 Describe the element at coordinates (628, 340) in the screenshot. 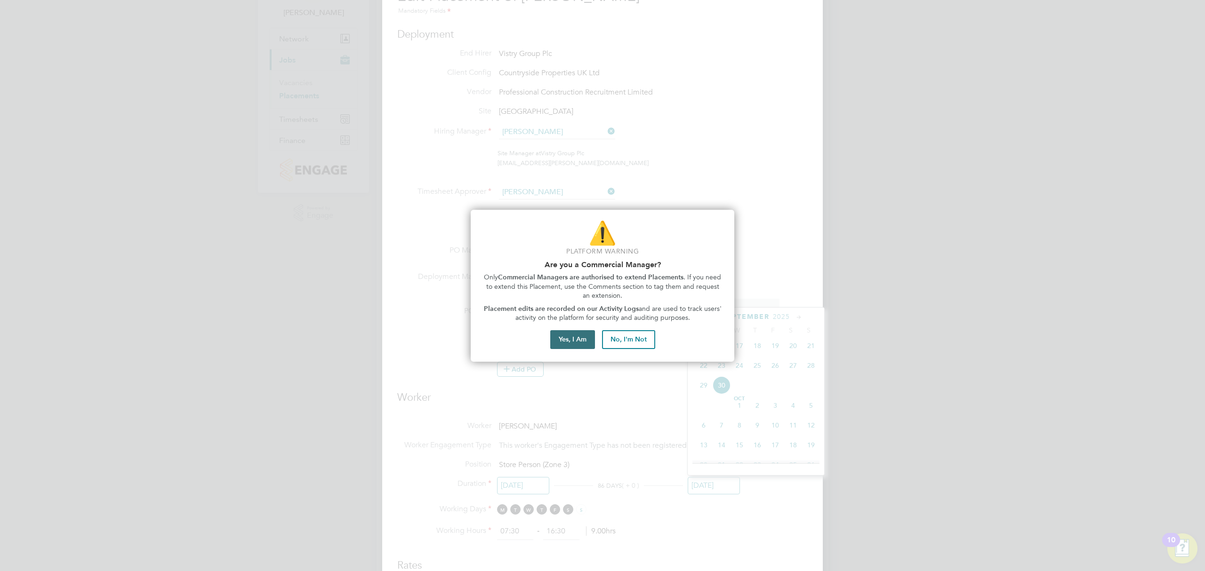

I see `button: No, I'm Not` at that location.